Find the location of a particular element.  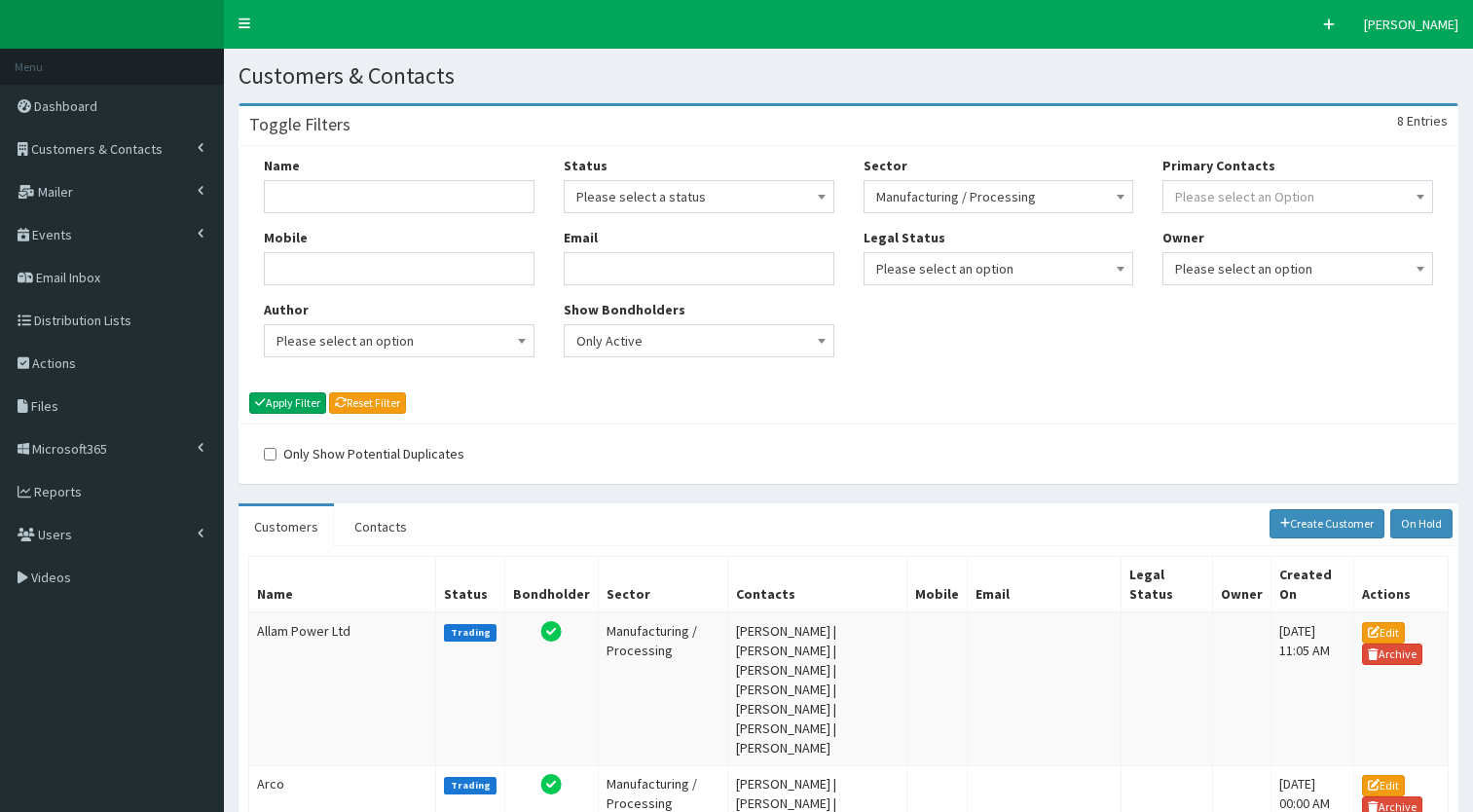

span: Events is located at coordinates (51, 235).